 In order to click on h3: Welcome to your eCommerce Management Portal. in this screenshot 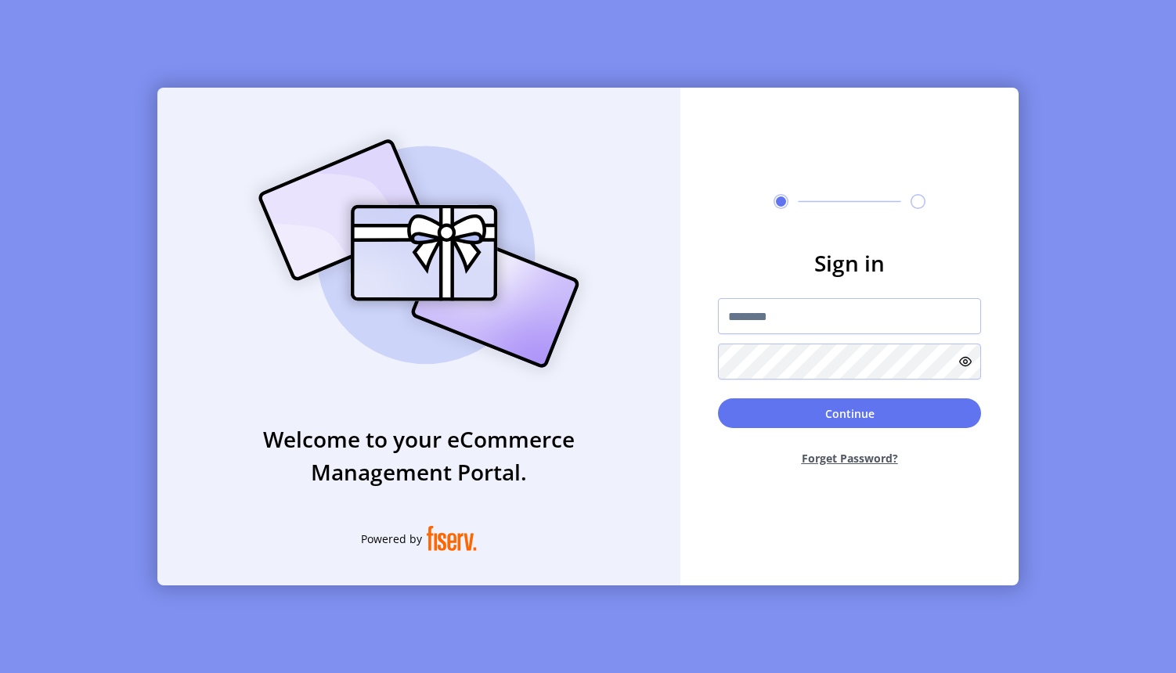, I will do `click(419, 456)`.